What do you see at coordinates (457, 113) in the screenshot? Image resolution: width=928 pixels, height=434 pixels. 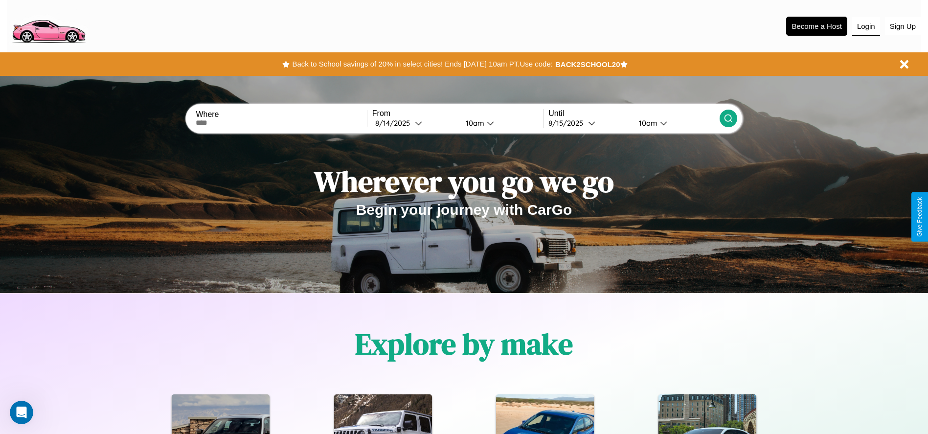 I see `label: From` at bounding box center [457, 113].